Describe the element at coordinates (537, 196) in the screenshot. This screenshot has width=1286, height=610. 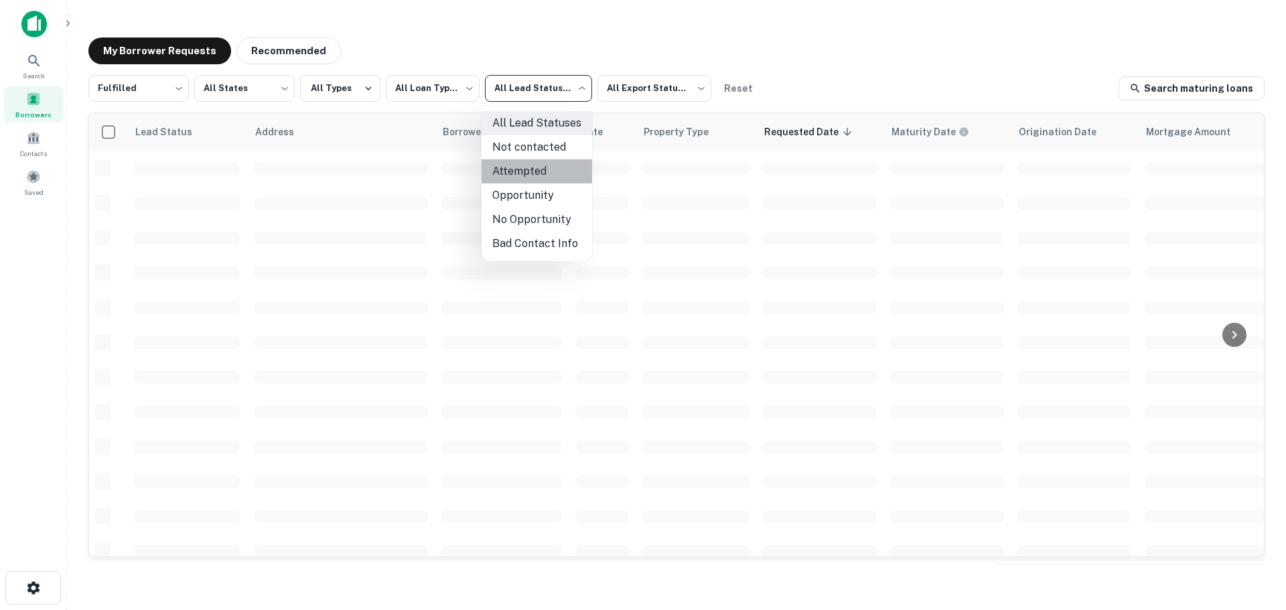
I see `li: Opportunity` at that location.